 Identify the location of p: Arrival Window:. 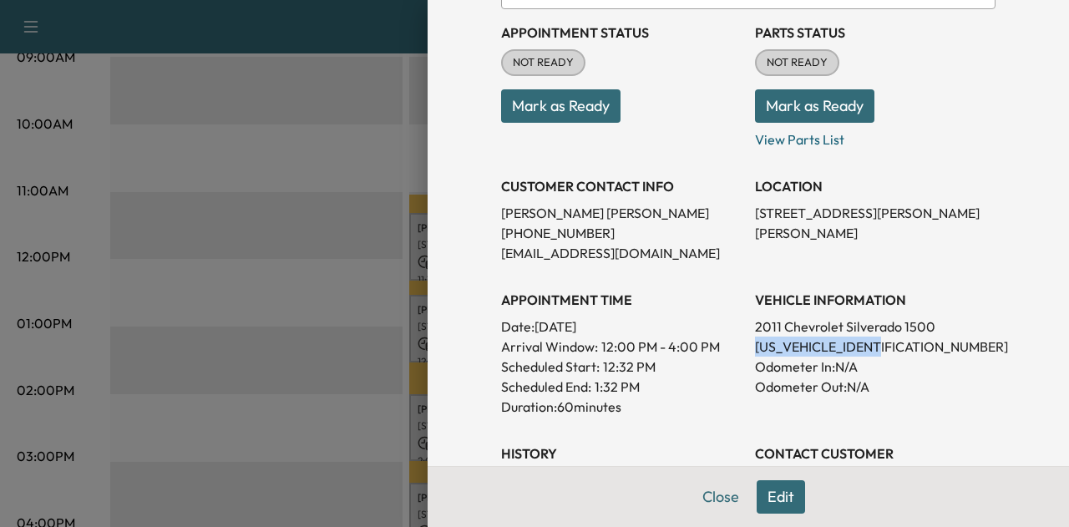
(621, 347).